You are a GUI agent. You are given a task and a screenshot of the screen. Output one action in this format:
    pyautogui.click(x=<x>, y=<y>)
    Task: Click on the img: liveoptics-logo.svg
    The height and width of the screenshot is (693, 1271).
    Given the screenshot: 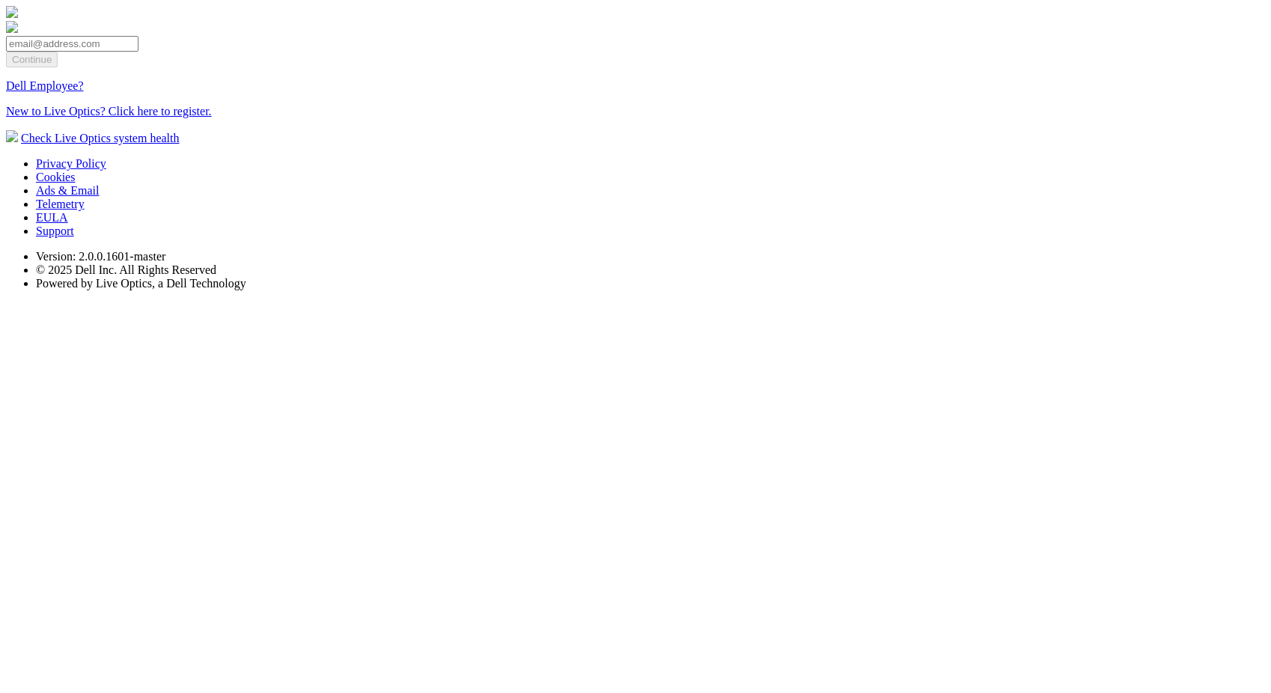 What is the action you would take?
    pyautogui.click(x=12, y=12)
    